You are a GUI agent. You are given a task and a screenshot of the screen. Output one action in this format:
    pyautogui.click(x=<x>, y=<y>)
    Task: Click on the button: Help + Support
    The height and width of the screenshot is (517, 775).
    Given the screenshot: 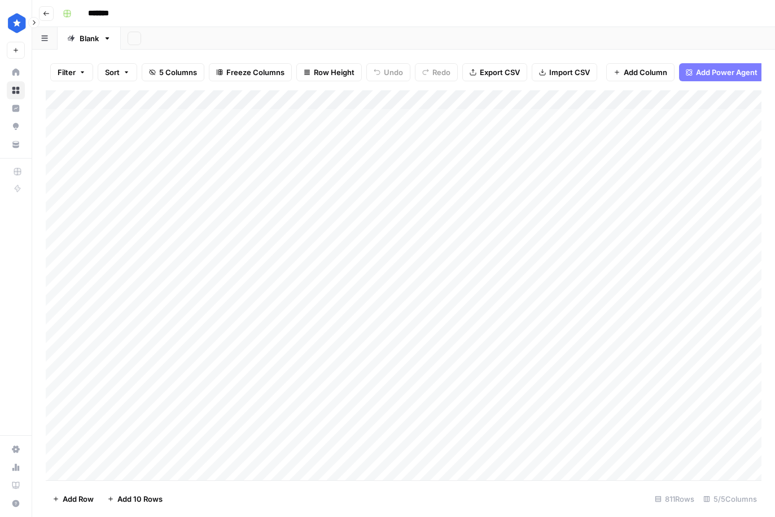 What is the action you would take?
    pyautogui.click(x=16, y=504)
    